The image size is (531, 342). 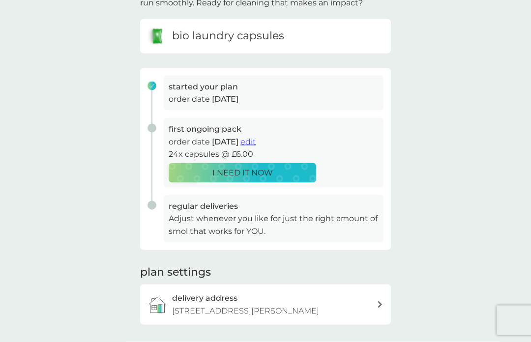 What do you see at coordinates (273, 154) in the screenshot?
I see `p: 24x capsules @ £6.00` at bounding box center [273, 154].